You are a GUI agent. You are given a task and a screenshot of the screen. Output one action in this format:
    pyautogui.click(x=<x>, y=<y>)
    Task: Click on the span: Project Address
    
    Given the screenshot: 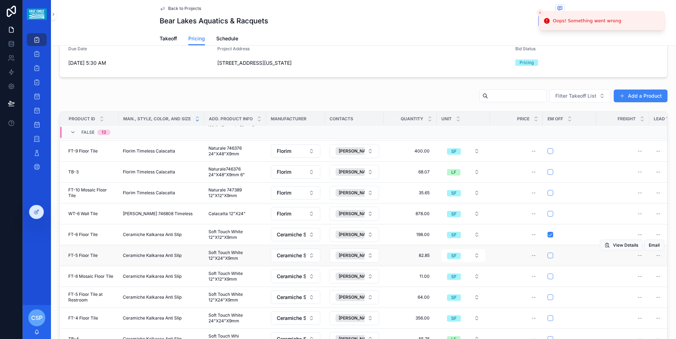 What is the action you would take?
    pyautogui.click(x=233, y=48)
    